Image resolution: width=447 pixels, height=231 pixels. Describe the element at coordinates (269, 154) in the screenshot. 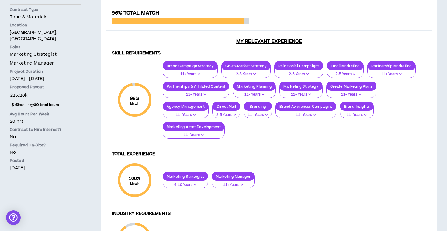

I see `h4: Total Experience` at that location.